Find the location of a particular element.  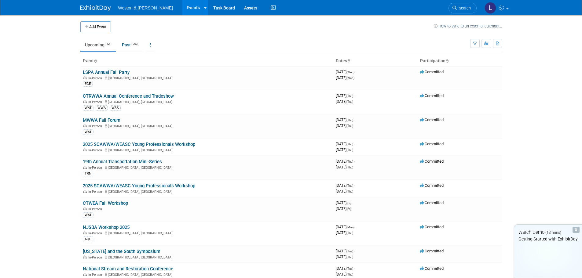

span: (13 mins) is located at coordinates (553, 233).